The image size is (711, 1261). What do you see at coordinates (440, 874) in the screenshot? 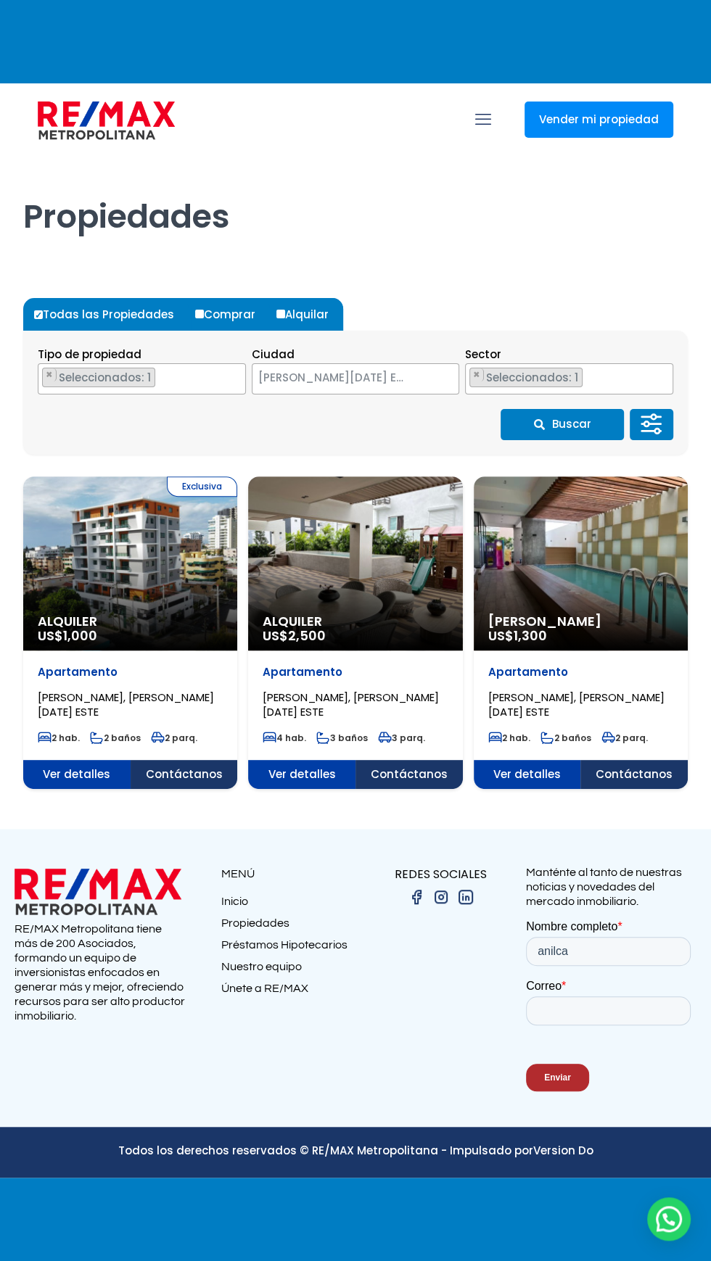
I see `p: REDES SOCIALES` at bounding box center [440, 874].